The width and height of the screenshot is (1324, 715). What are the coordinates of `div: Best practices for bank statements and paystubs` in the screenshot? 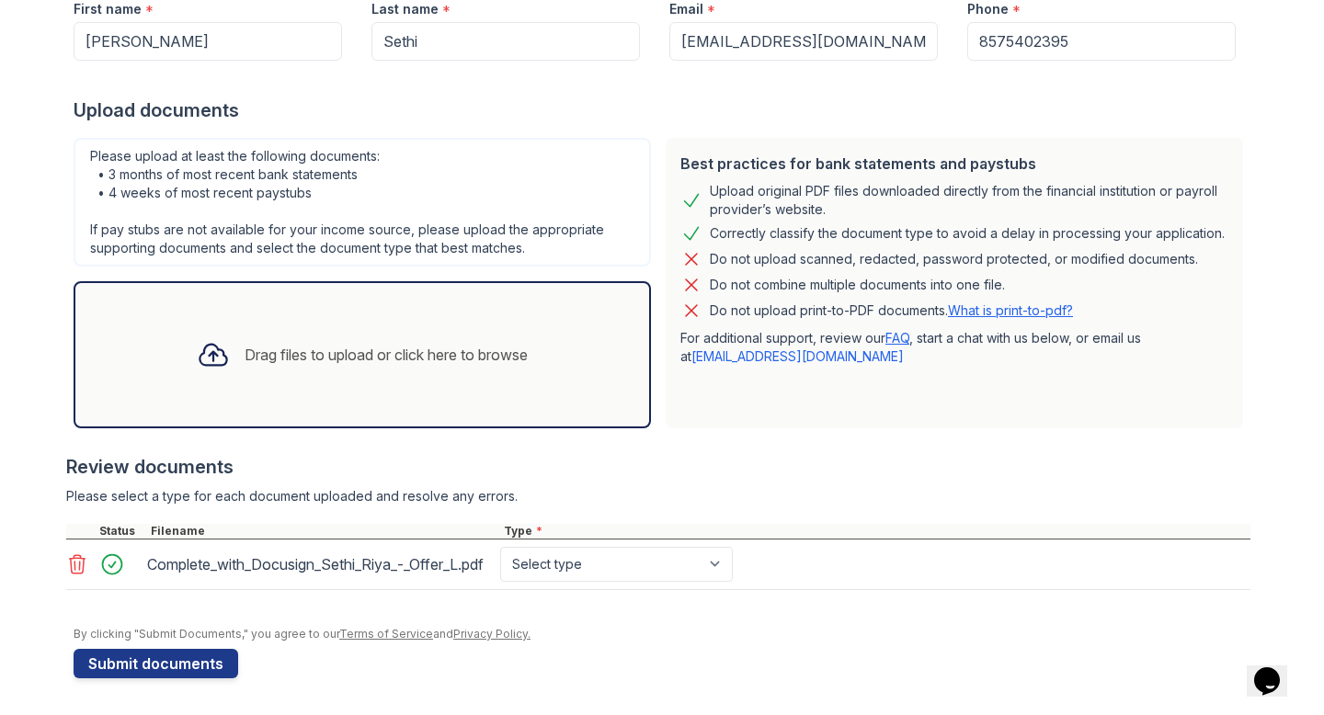 It's located at (954, 164).